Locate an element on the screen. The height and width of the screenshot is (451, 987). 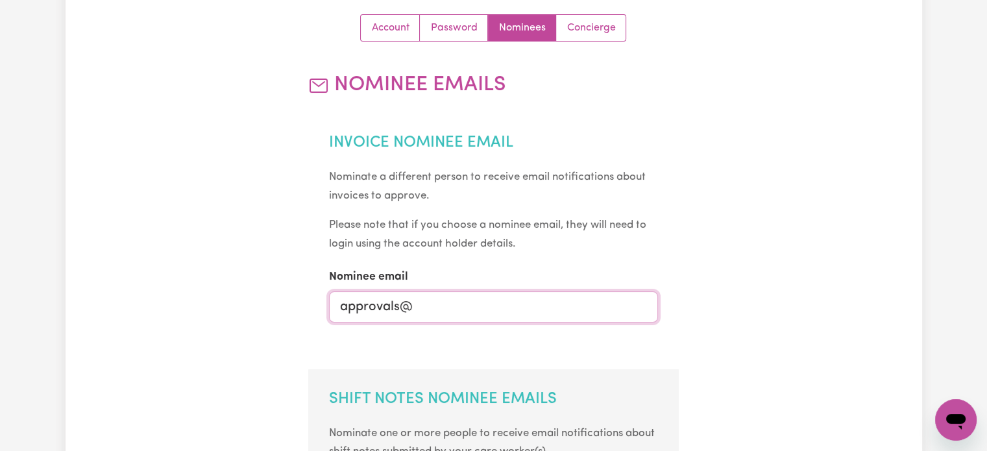
a: Update your nominees is located at coordinates (522, 28).